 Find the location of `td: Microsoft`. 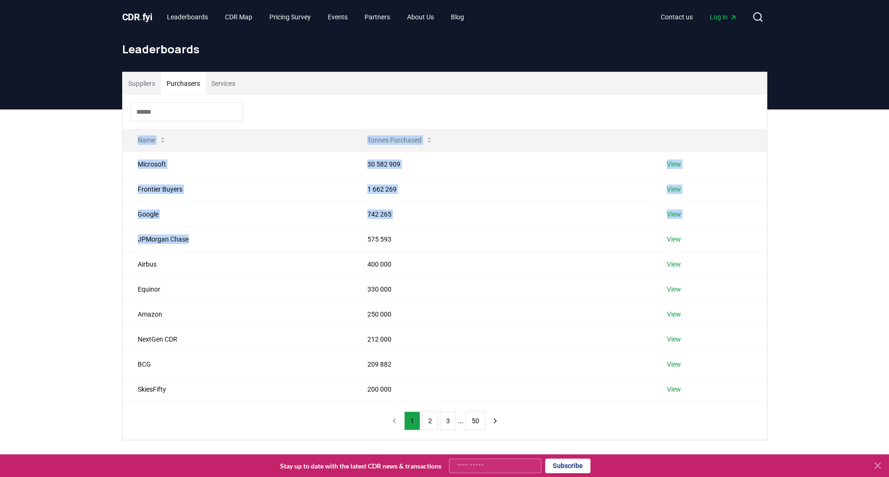

td: Microsoft is located at coordinates (238, 164).